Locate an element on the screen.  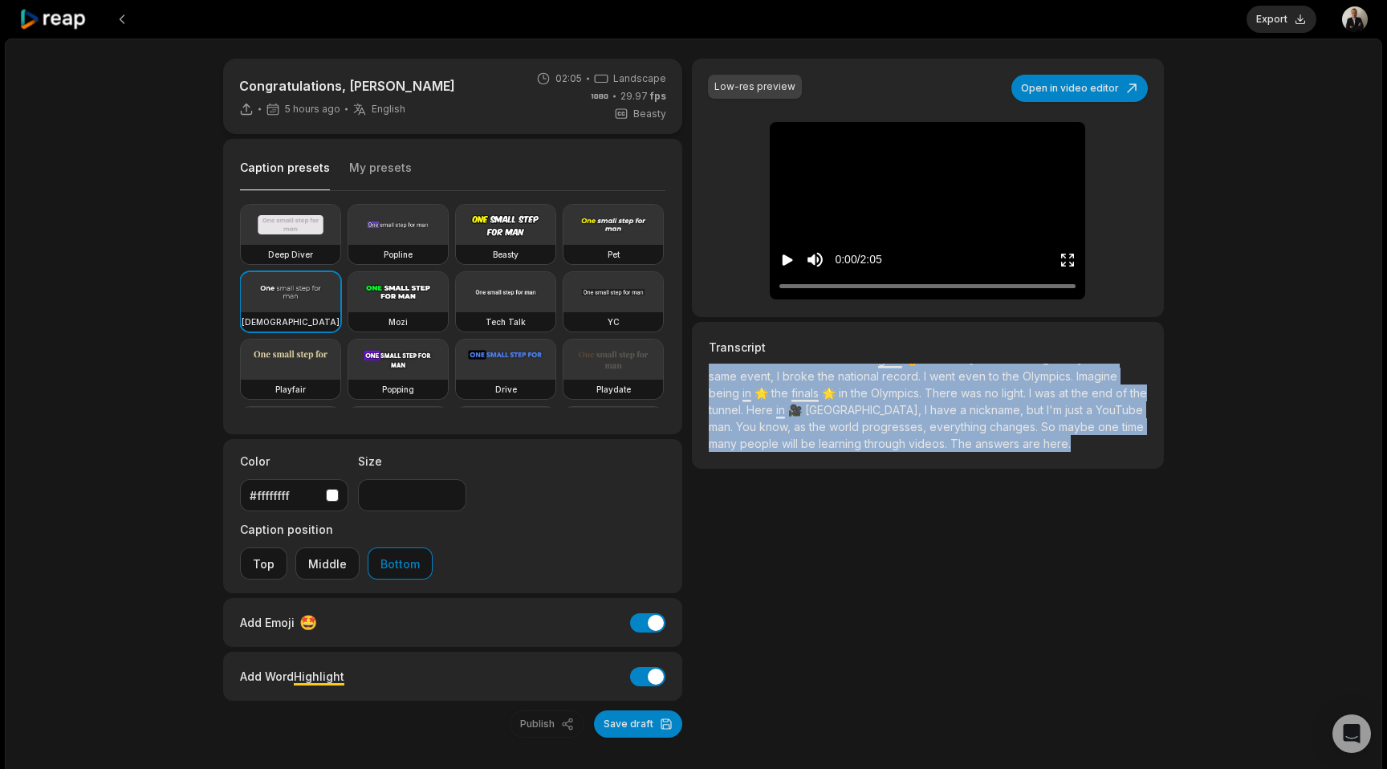
span: but is located at coordinates (1036, 409).